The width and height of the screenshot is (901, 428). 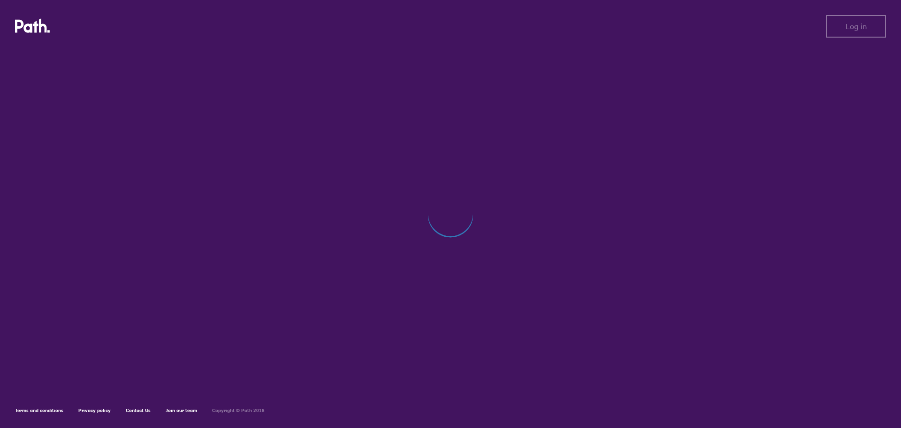 I want to click on a: Terms and conditions, so click(x=39, y=410).